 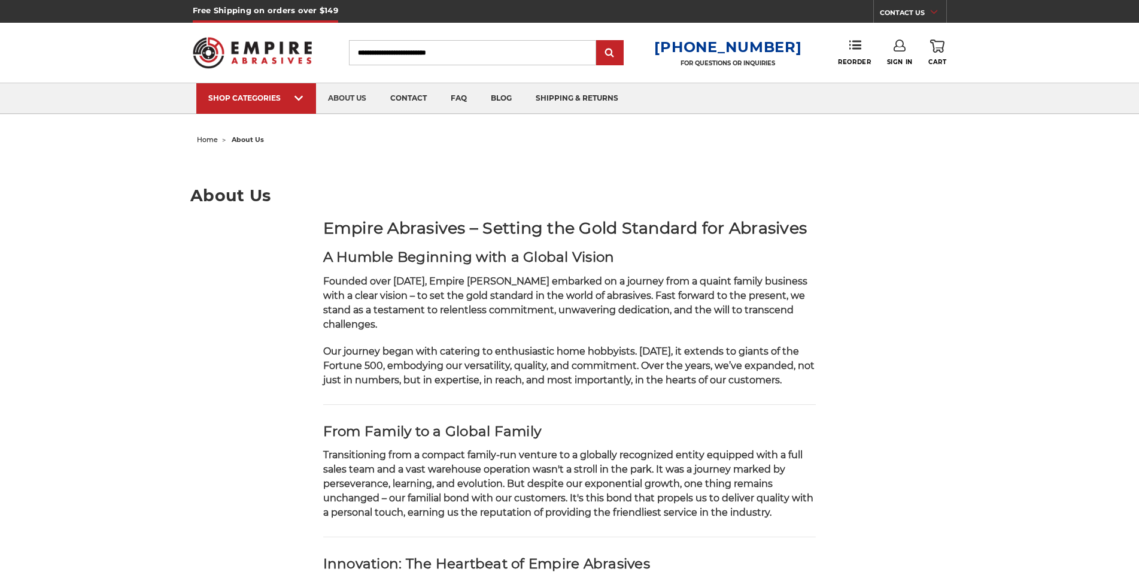 What do you see at coordinates (854, 62) in the screenshot?
I see `span: Reorder` at bounding box center [854, 62].